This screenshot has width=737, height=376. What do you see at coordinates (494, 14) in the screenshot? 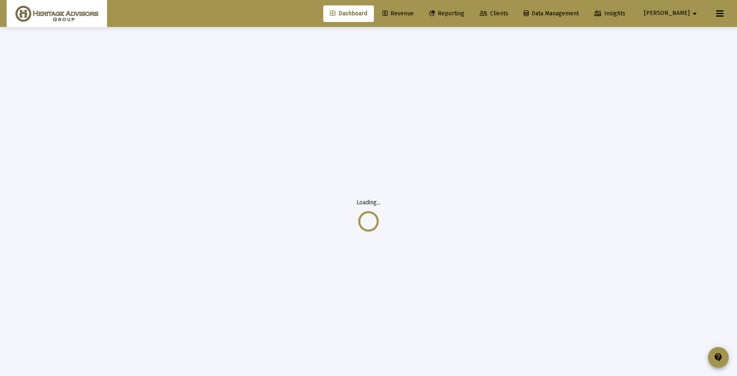
I see `a: Clients` at bounding box center [494, 14].